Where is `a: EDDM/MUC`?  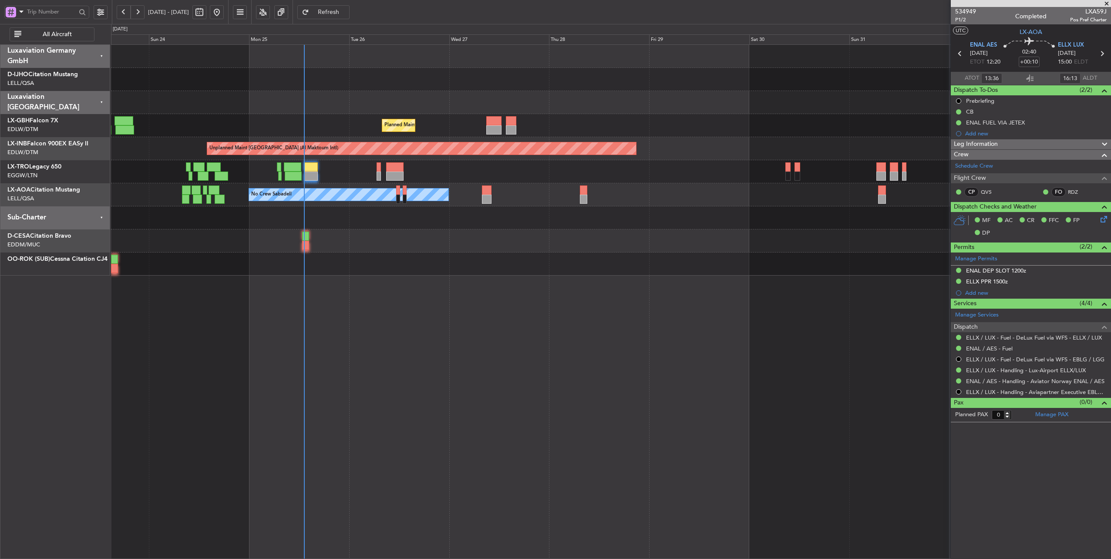 a: EDDM/MUC is located at coordinates (24, 245).